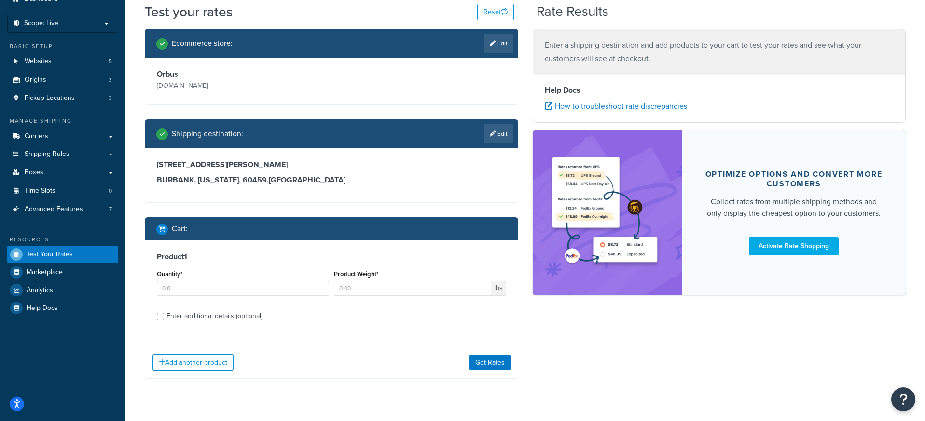  Describe the element at coordinates (63, 98) in the screenshot. I see `li: Pickup Locations` at that location.